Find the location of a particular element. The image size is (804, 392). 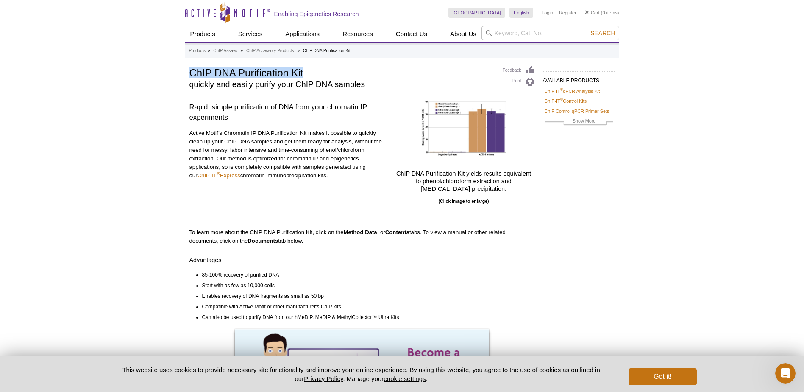

a: ChIP-IT®qPCR Analysis Kit is located at coordinates (572, 91).